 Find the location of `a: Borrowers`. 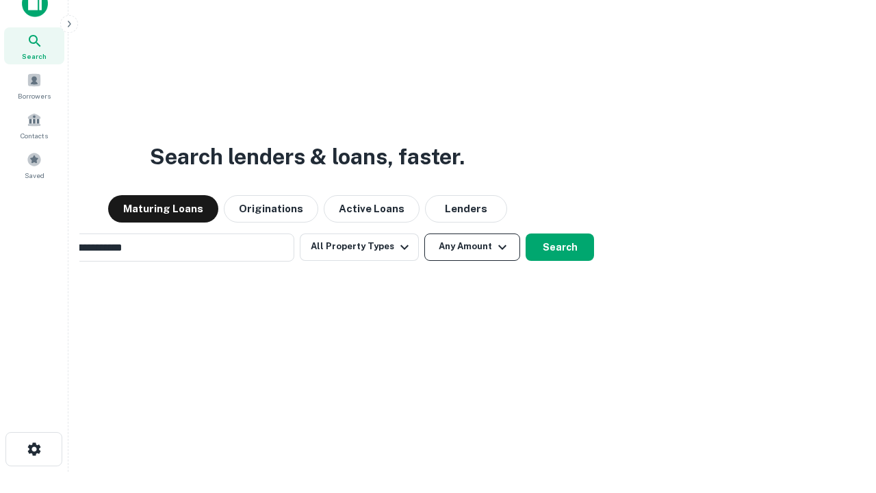

a: Borrowers is located at coordinates (34, 86).